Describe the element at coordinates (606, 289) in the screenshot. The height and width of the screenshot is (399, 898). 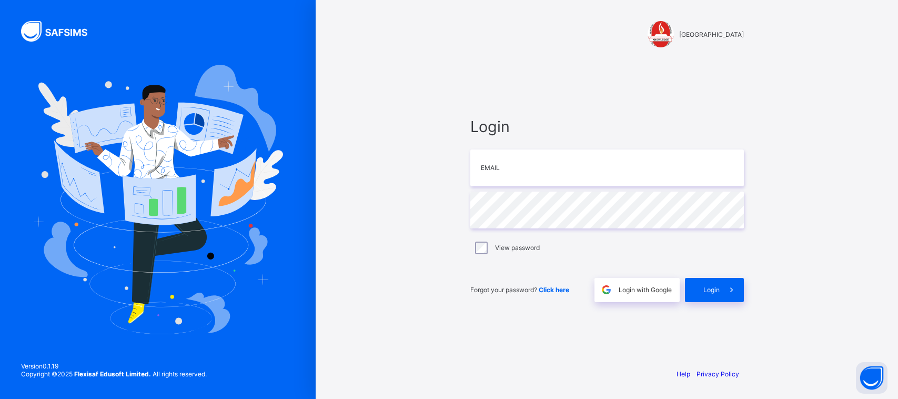
I see `img: google.396cfc9801f0270233282035f929180a.svg` at that location.